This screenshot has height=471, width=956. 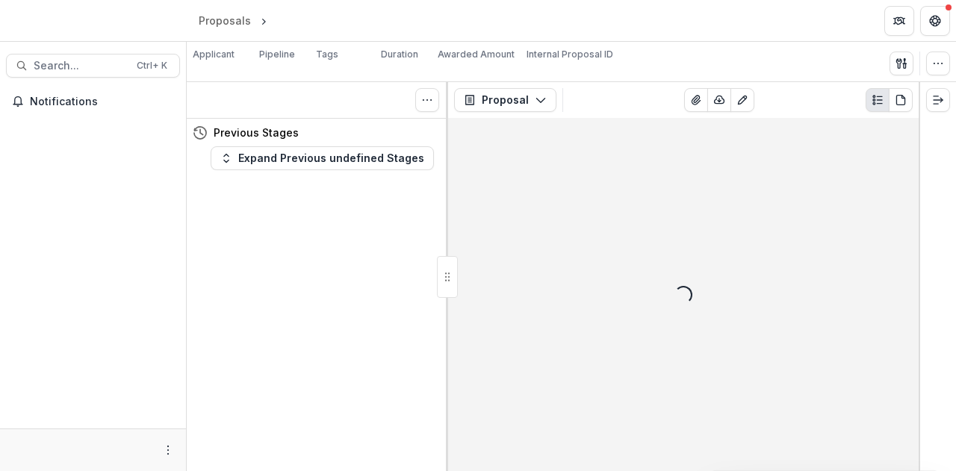 What do you see at coordinates (570, 55) in the screenshot?
I see `p: Internal Proposal ID` at bounding box center [570, 55].